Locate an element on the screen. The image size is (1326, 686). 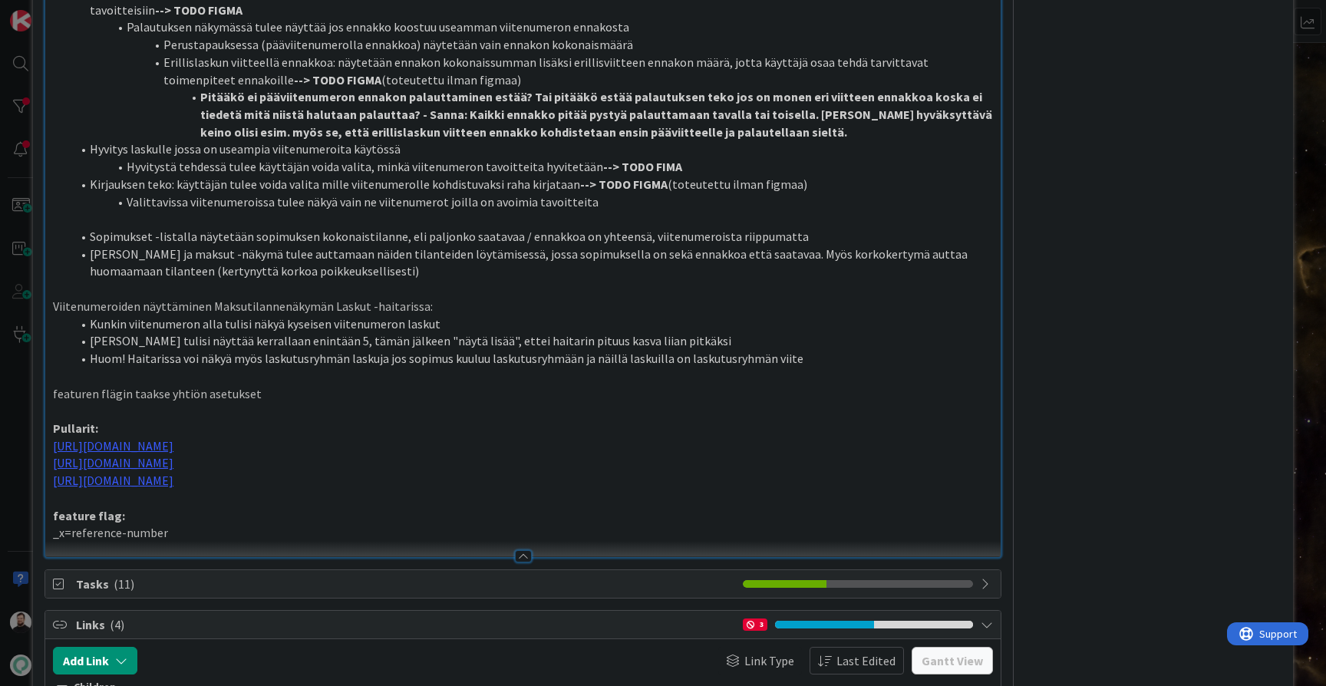
li: Erillislaskun viitteellä ennakkoa: näytetään ennakon kokonaissumman lisäksi erillisviitteen ennak... is located at coordinates (532, 71).